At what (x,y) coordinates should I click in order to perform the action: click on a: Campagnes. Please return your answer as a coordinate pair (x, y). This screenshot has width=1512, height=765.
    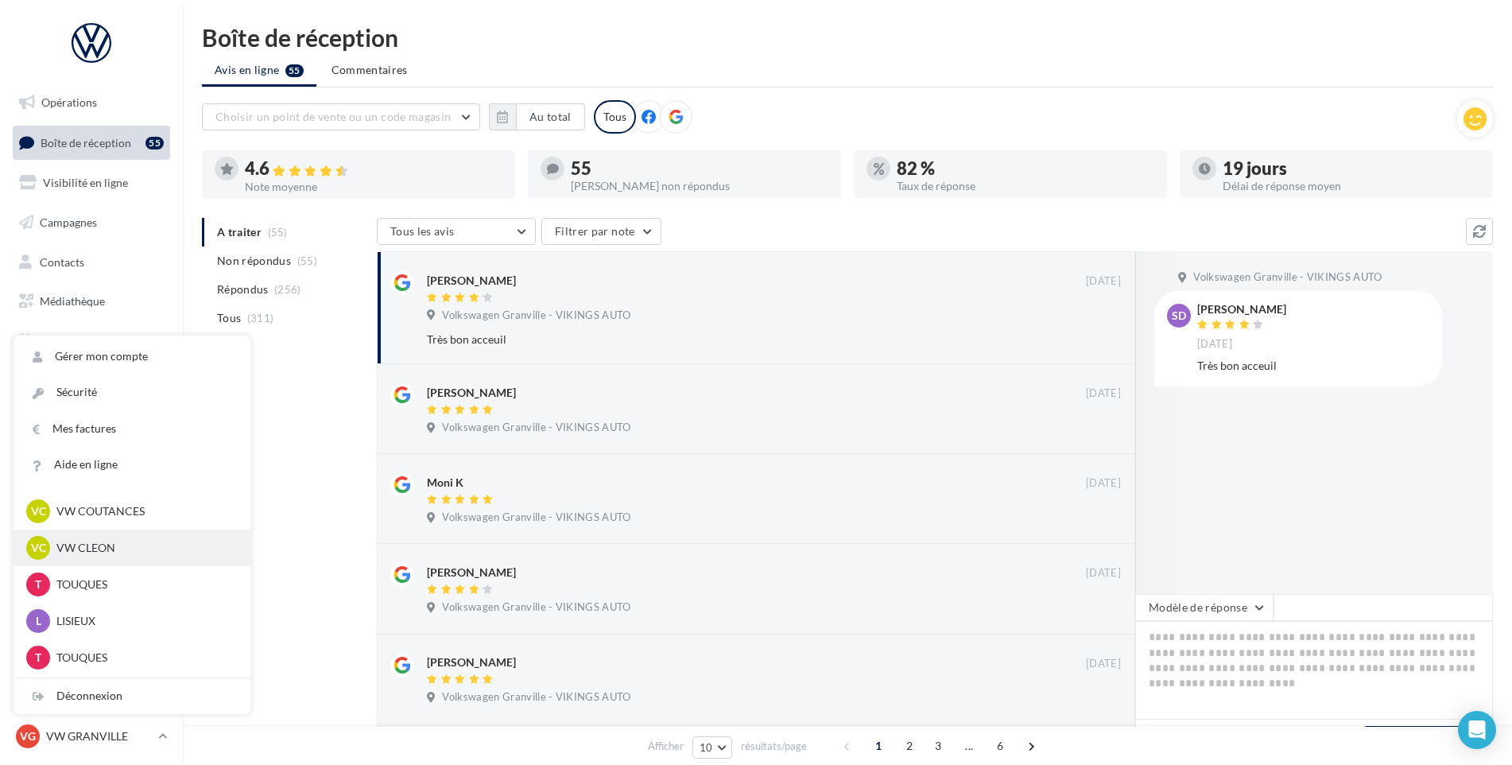
    Looking at the image, I should click on (91, 223).